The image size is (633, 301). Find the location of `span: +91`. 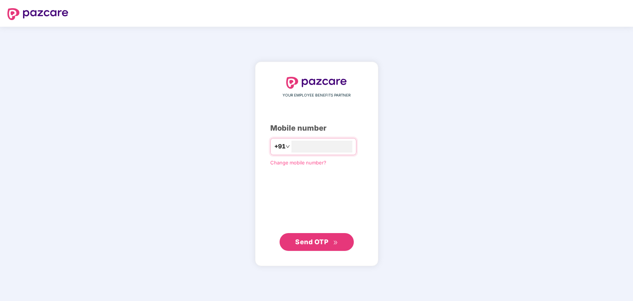

span: +91 is located at coordinates (280, 146).